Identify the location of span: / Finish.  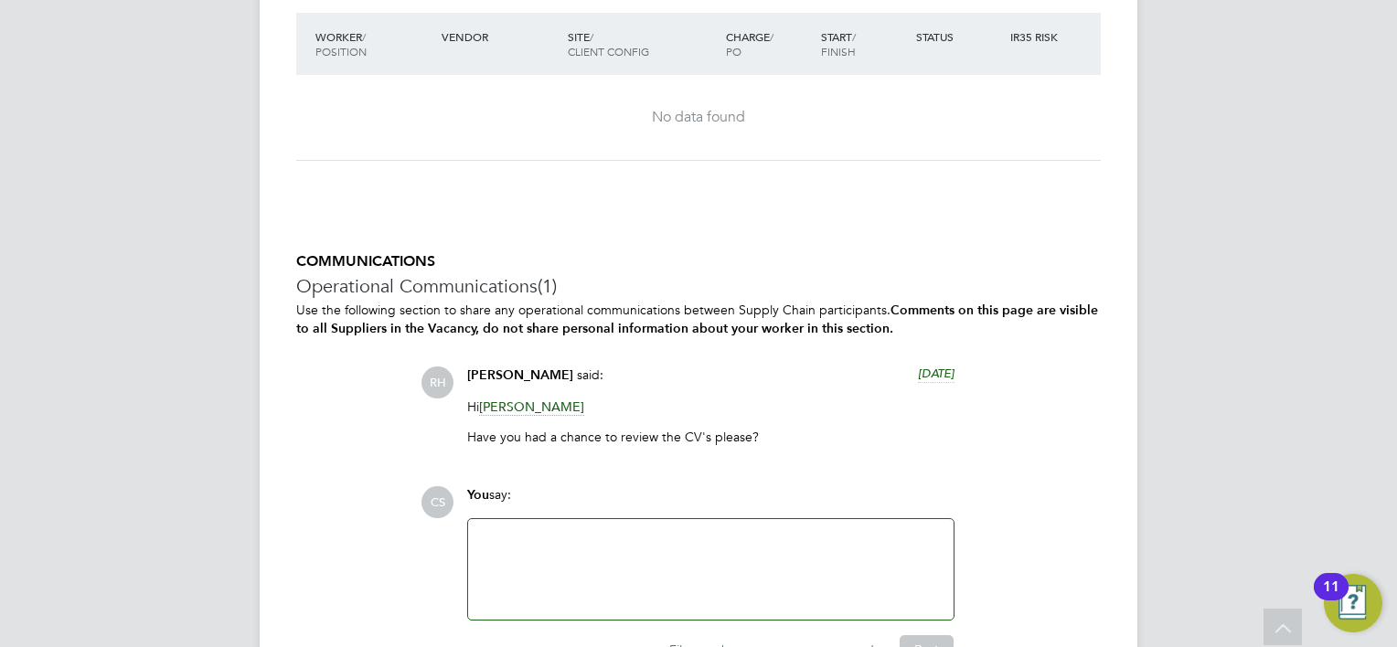
(838, 44).